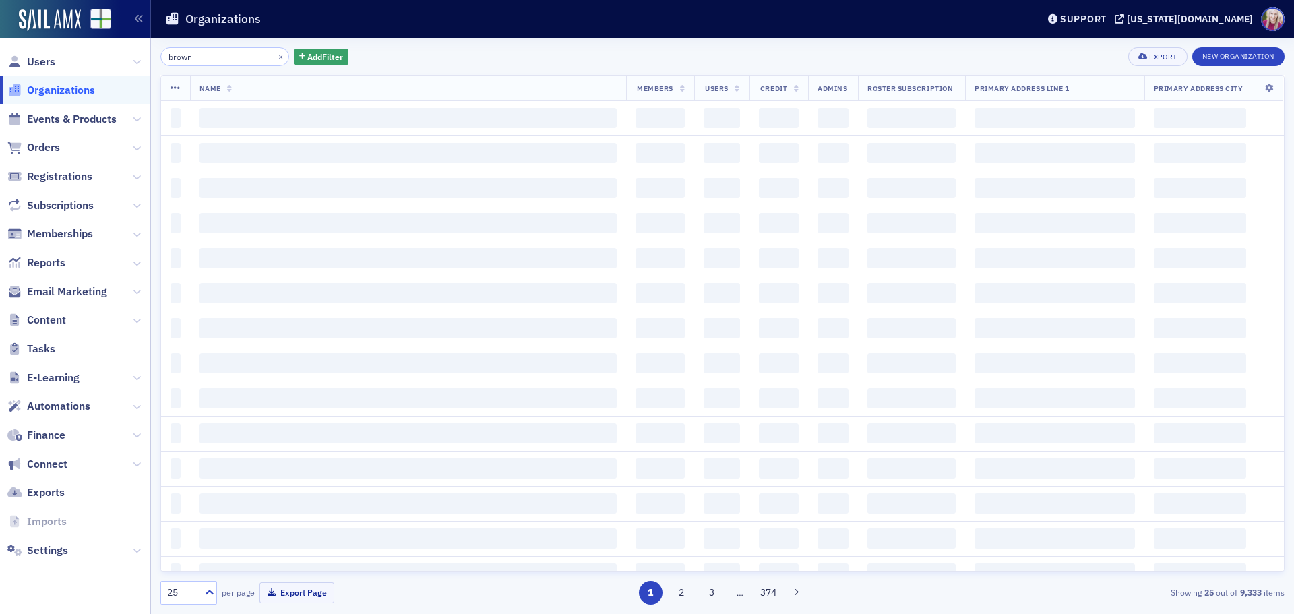 The image size is (1294, 614). I want to click on label: per page, so click(238, 593).